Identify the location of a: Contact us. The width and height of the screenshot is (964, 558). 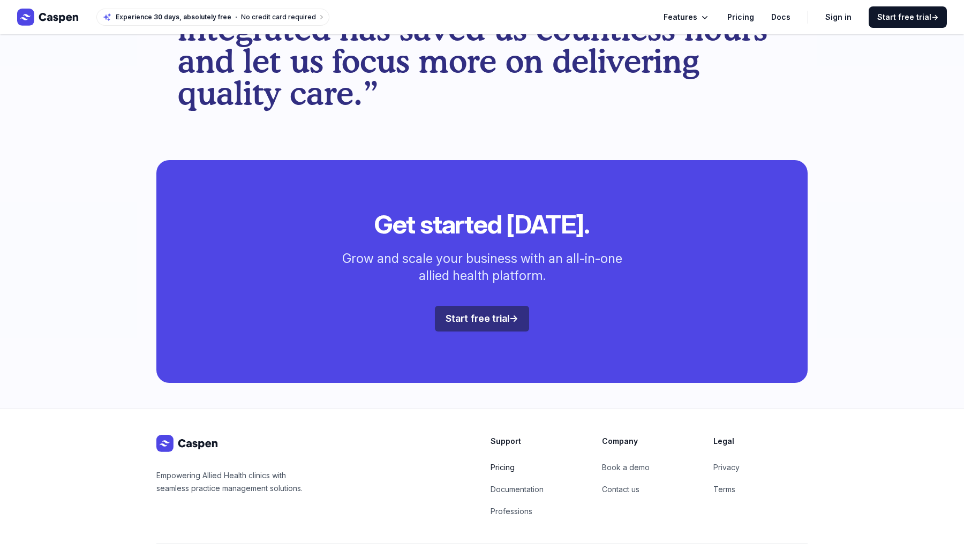
(621, 489).